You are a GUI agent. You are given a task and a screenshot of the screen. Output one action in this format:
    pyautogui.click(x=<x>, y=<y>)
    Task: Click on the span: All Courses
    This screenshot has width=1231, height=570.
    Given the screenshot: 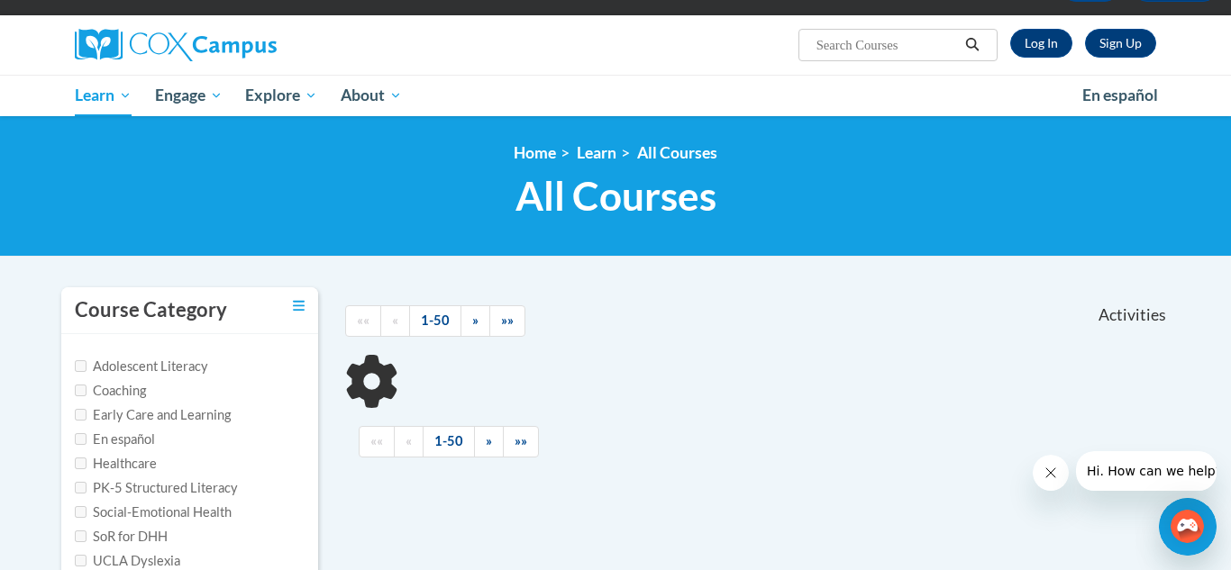 What is the action you would take?
    pyautogui.click(x=615, y=196)
    